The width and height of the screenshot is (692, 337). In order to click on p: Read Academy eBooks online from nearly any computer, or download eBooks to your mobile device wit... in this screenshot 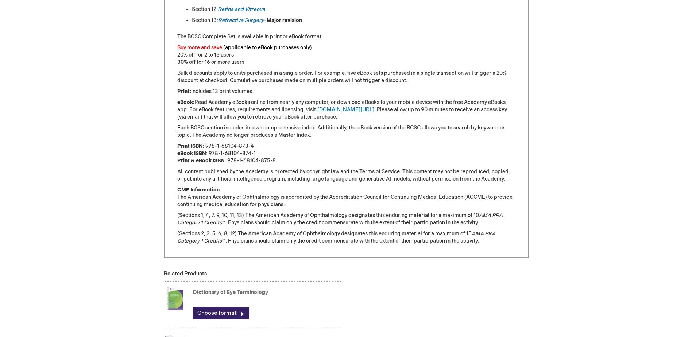, I will do `click(346, 110)`.